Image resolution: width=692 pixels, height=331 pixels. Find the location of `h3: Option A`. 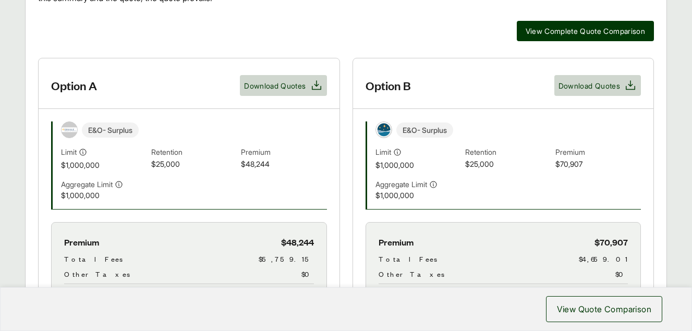

h3: Option A is located at coordinates (74, 86).